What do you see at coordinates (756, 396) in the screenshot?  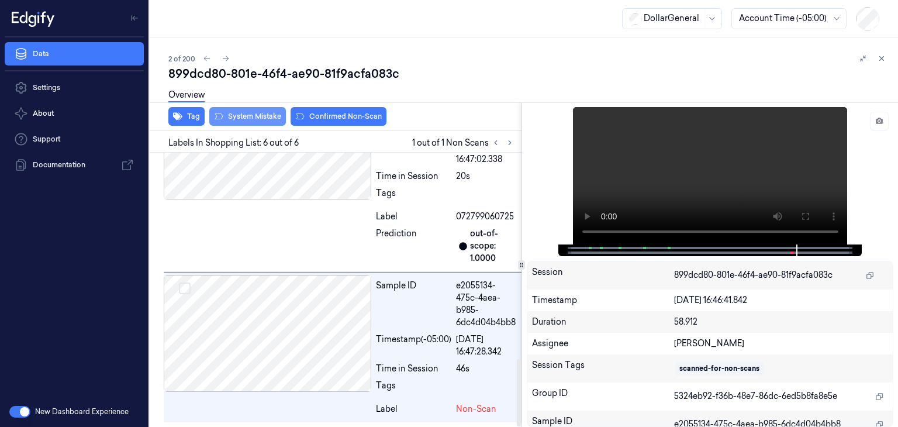 I see `span: 5324eb92-f36b-48e7-86dc-6ed5b8fa8e5e` at bounding box center [756, 396].